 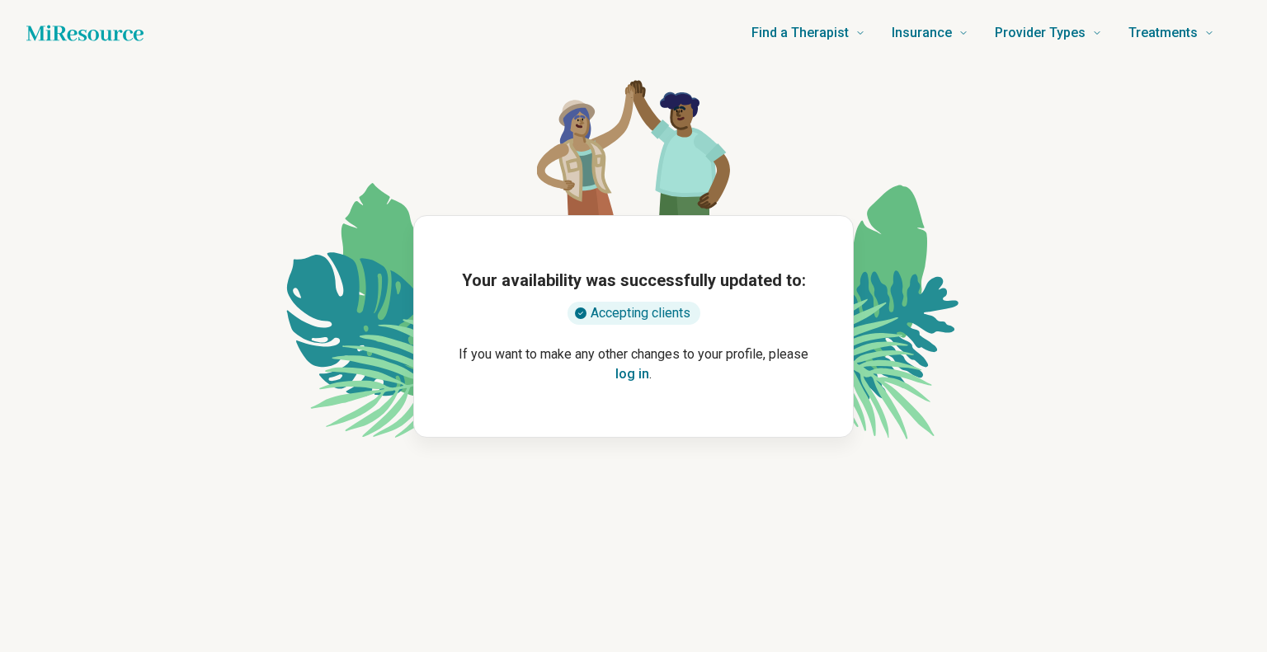 What do you see at coordinates (800, 33) in the screenshot?
I see `span: Find a Therapist` at bounding box center [800, 33].